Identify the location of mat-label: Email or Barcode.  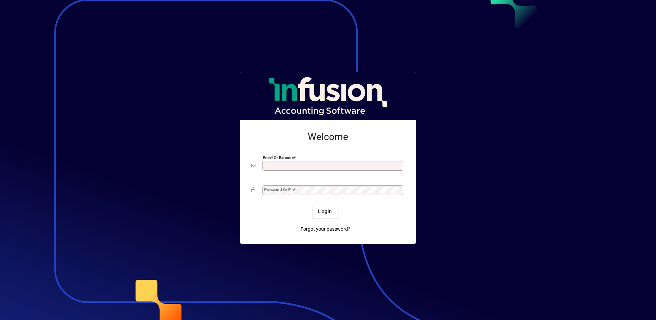
(278, 157).